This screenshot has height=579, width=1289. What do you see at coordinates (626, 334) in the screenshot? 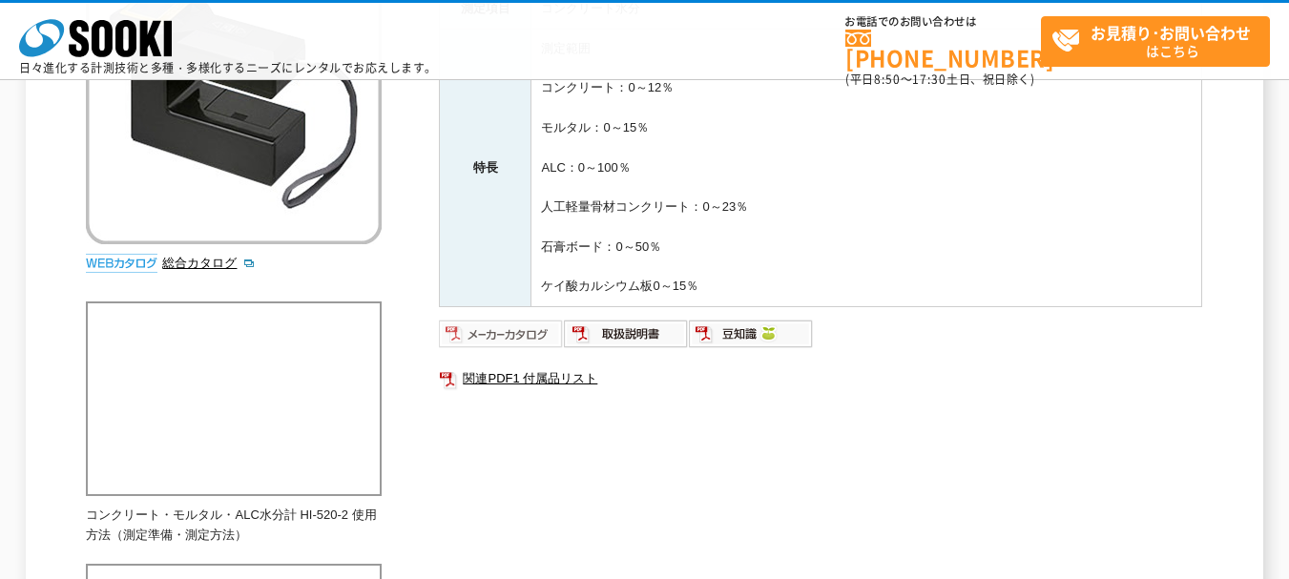
I see `img: 取扱説明書` at bounding box center [626, 334].